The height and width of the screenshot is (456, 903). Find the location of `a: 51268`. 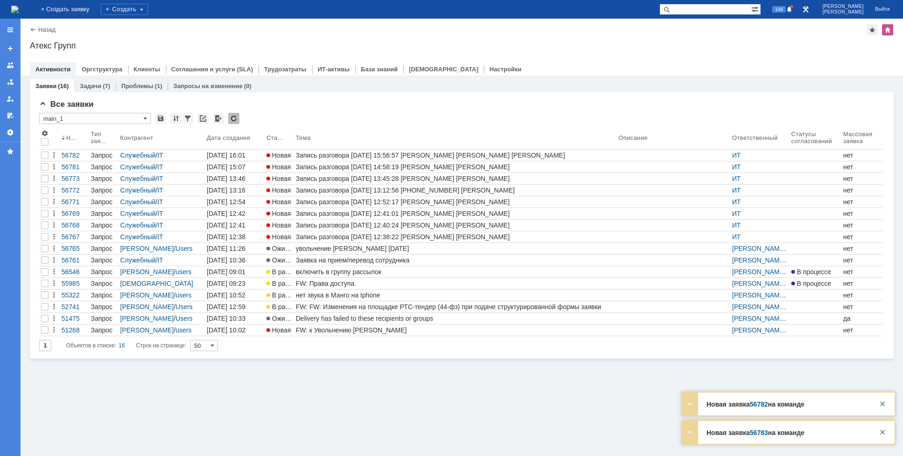

a: 51268 is located at coordinates (74, 330).